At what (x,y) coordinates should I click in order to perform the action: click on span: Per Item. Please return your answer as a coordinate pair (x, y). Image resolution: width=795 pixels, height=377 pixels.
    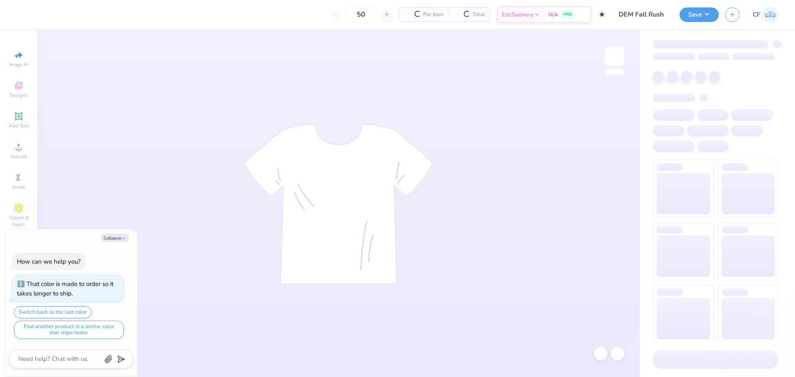
    Looking at the image, I should click on (433, 14).